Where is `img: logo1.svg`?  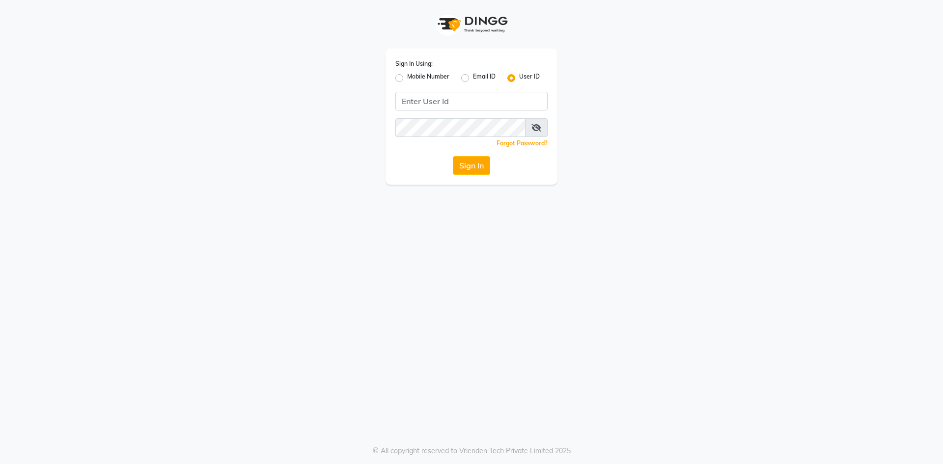 img: logo1.svg is located at coordinates (471, 24).